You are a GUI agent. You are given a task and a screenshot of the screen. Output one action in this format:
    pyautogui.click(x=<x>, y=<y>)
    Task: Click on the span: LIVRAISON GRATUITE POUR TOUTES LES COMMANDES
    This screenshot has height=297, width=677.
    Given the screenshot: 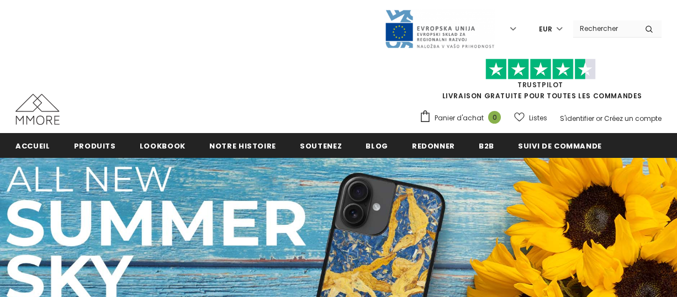 What is the action you would take?
    pyautogui.click(x=540, y=82)
    